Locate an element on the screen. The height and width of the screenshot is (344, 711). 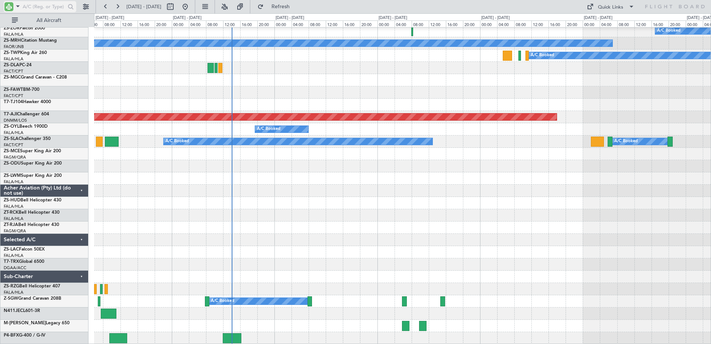
a: ZS-MGCGrand Caravan - C208 is located at coordinates (35, 77).